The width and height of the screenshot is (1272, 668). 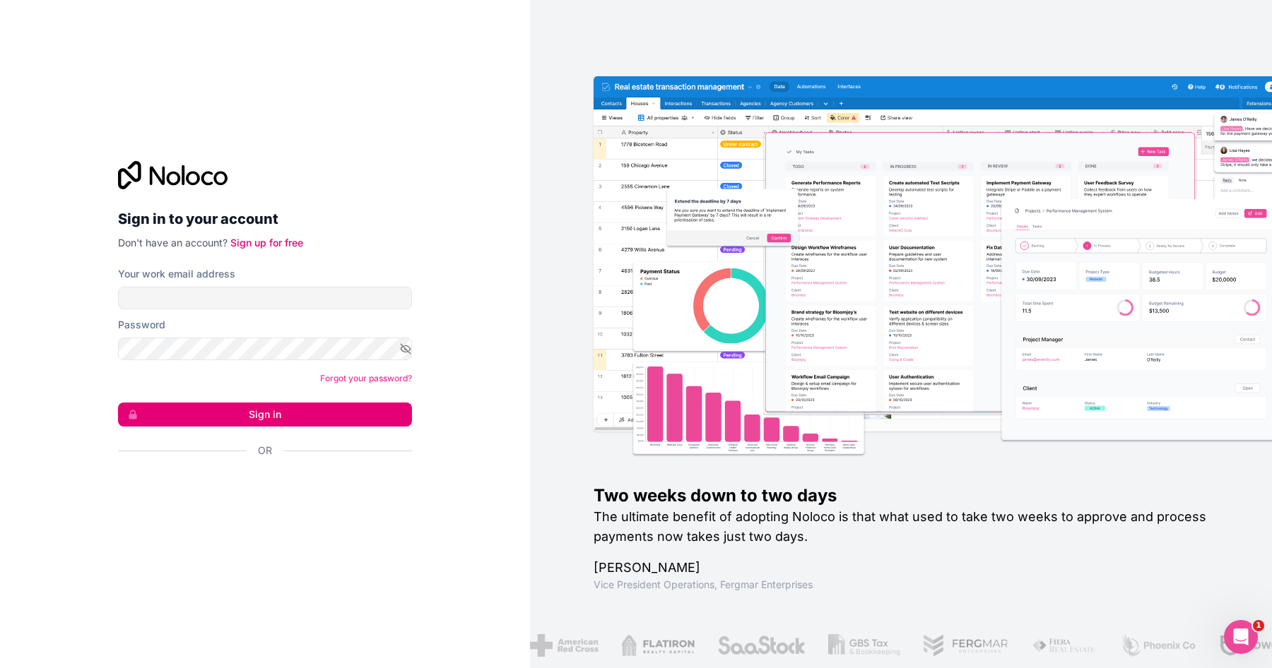 I want to click on img: /assets/flatiron-C8eUkumj.png, so click(x=658, y=646).